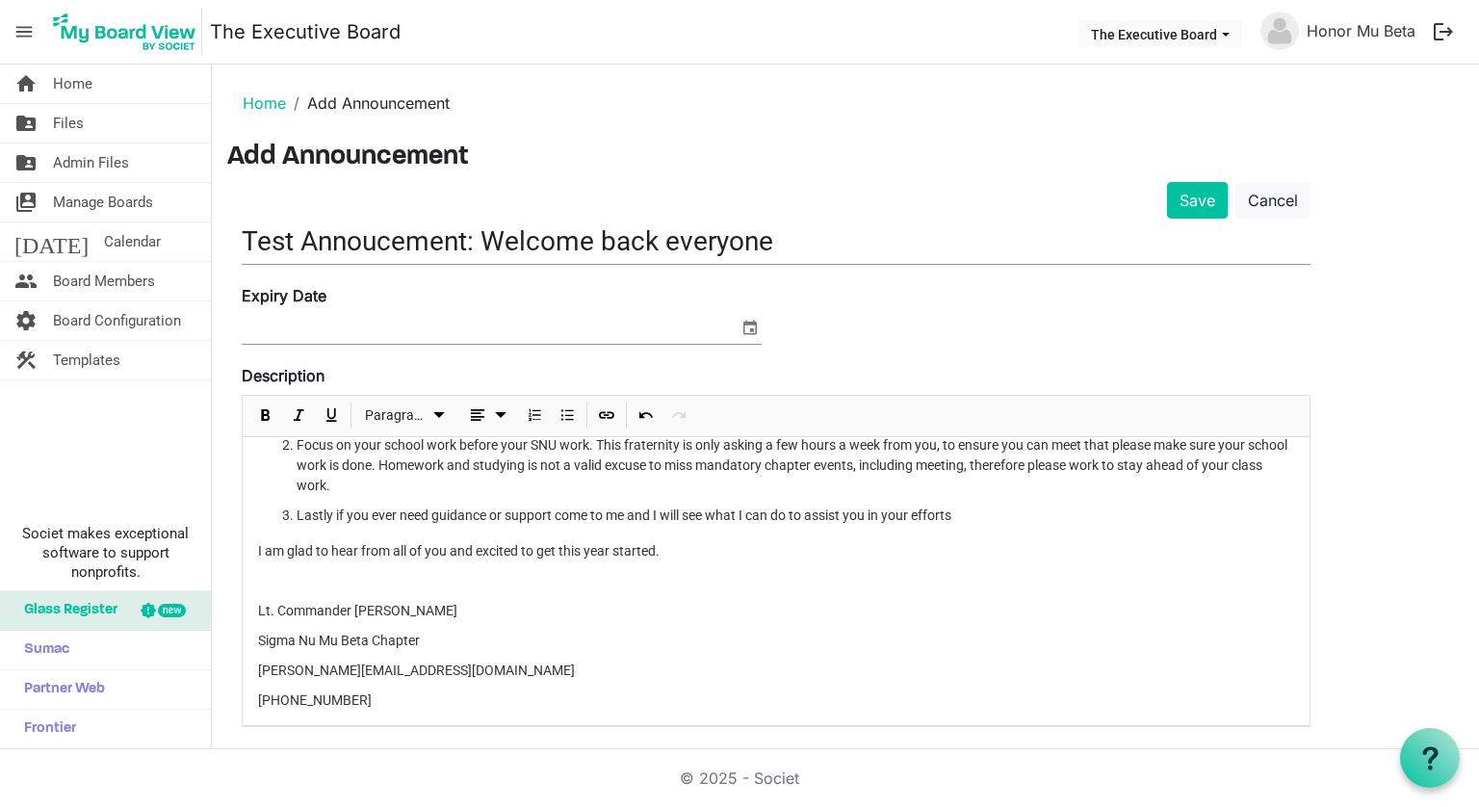 The height and width of the screenshot is (807, 1479). What do you see at coordinates (1160, 34) in the screenshot?
I see `button: The Executive Board dropdownbutton` at bounding box center [1160, 34].